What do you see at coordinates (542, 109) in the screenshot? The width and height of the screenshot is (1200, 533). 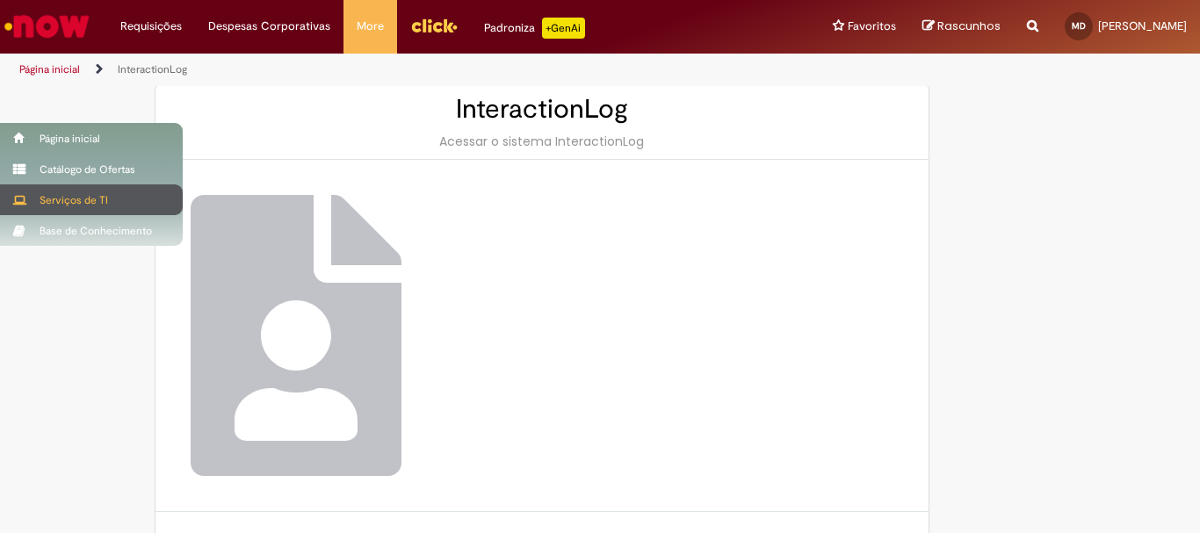 I see `h2: InteractionLog` at bounding box center [542, 109].